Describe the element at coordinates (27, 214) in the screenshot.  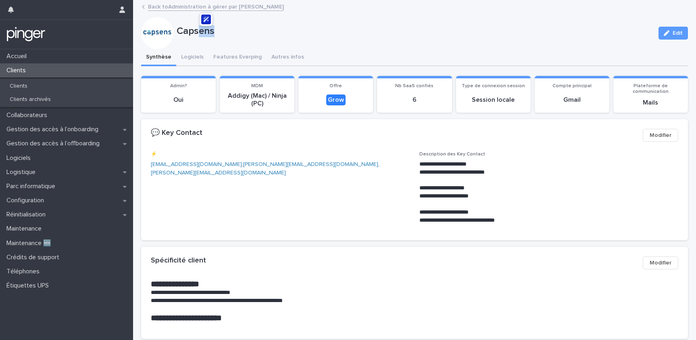
I see `p: Réinitialisation` at that location.